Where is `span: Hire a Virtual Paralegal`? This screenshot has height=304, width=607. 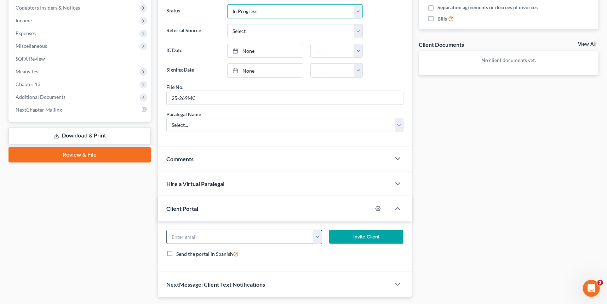 span: Hire a Virtual Paralegal is located at coordinates (195, 183).